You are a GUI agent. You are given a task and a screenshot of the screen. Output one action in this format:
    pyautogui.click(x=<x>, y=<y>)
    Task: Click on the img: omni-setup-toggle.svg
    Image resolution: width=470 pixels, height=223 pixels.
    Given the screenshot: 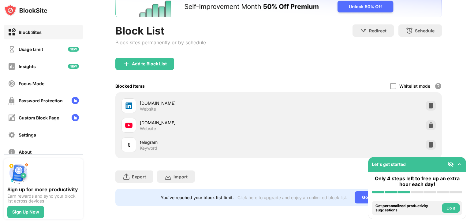 What is the action you would take?
    pyautogui.click(x=459, y=165)
    